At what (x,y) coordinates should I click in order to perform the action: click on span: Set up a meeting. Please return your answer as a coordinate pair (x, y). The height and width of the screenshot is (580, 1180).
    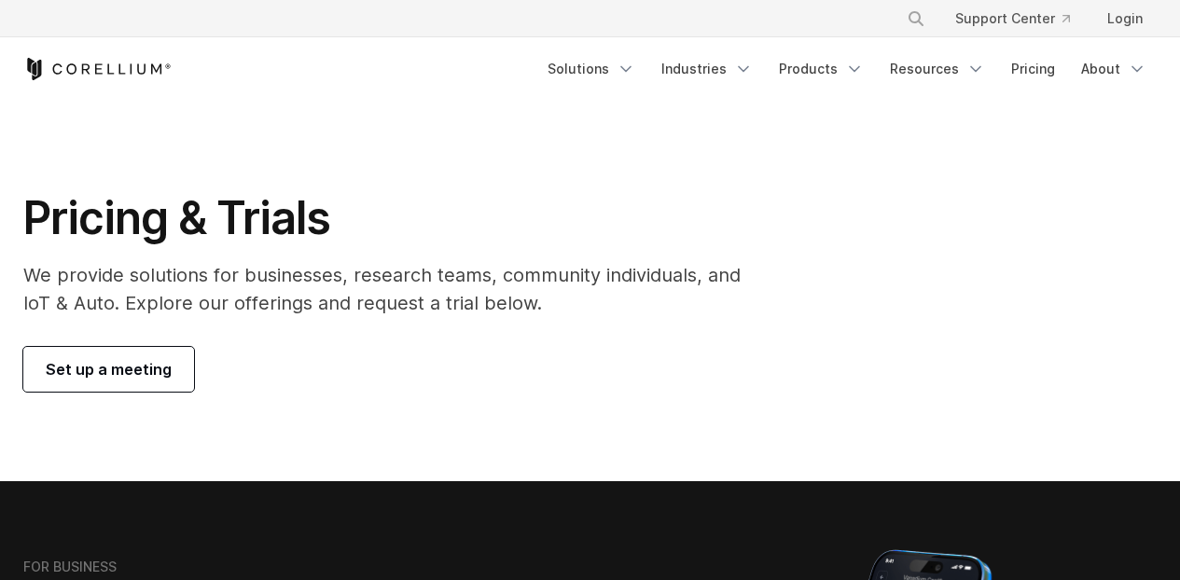
    Looking at the image, I should click on (108, 369).